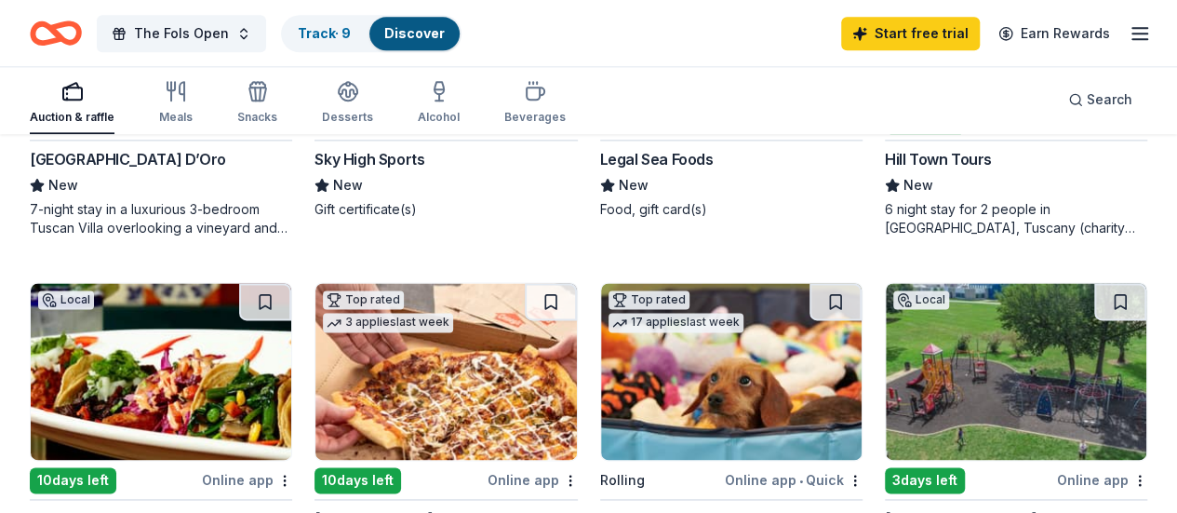 The width and height of the screenshot is (1177, 513). What do you see at coordinates (1016, 371) in the screenshot?
I see `img: Image for West Chicago Park District` at bounding box center [1016, 371].